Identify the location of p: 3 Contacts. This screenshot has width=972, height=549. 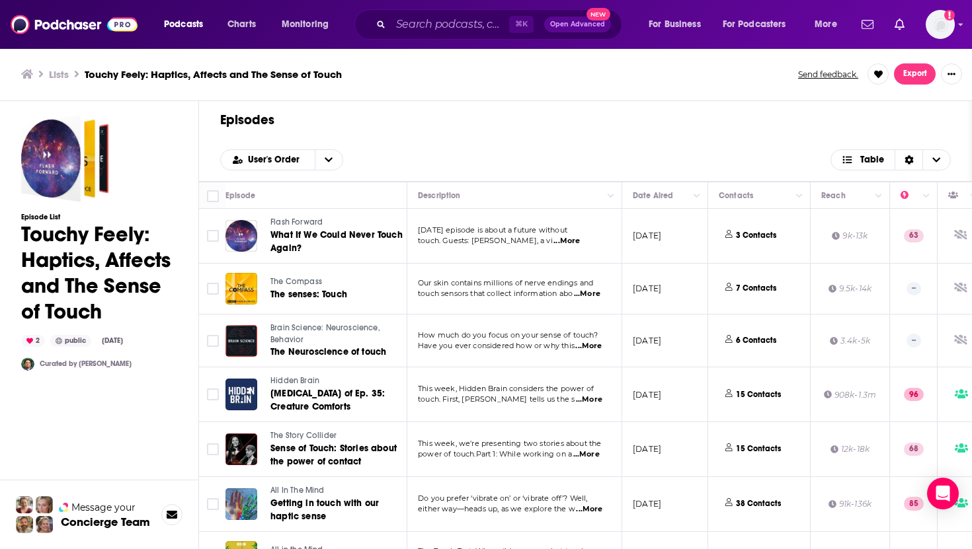
(756, 235).